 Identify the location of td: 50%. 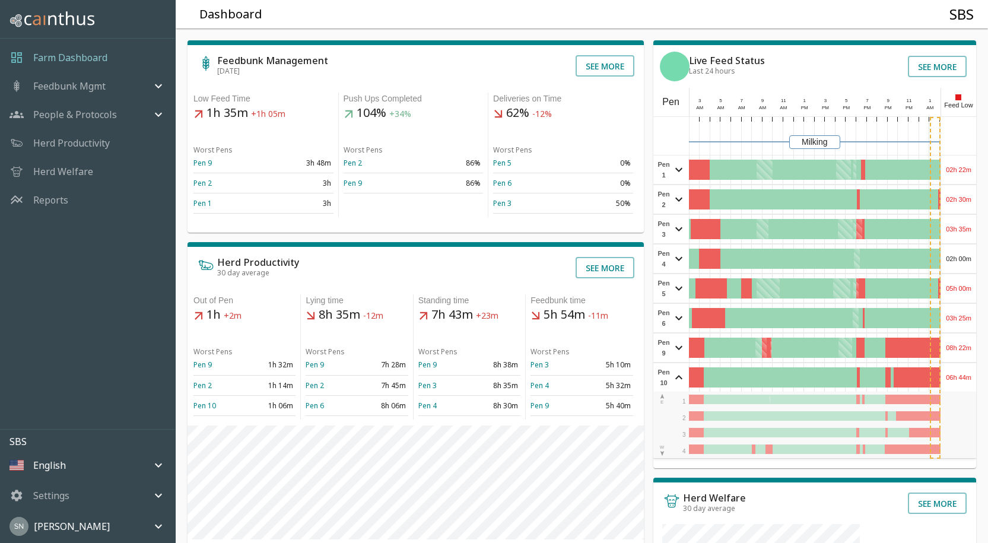
(598, 203).